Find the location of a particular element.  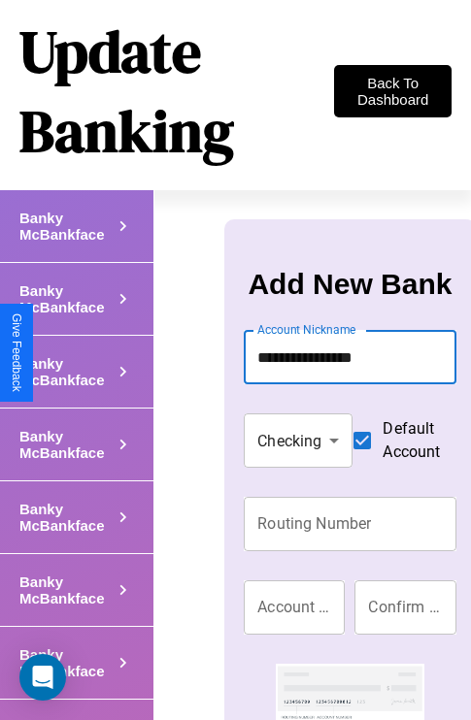

img: check is located at coordinates (349, 692).